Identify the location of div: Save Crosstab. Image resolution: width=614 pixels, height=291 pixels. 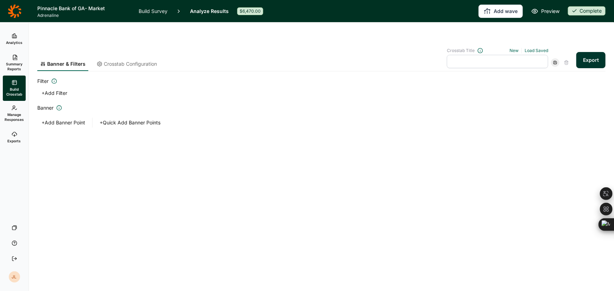
(555, 63).